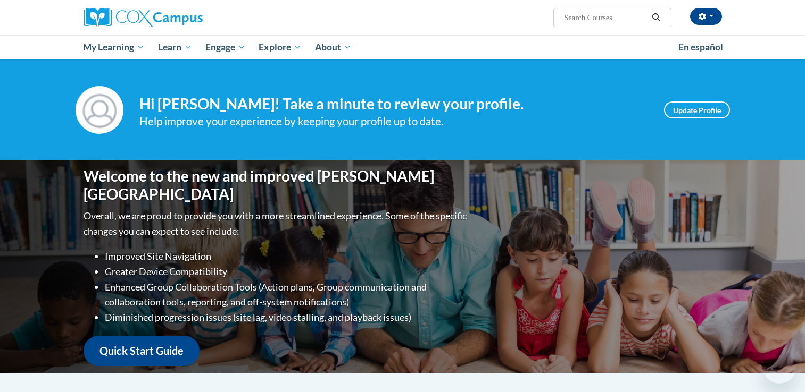 This screenshot has height=392, width=805. Describe the element at coordinates (114, 47) in the screenshot. I see `a: My Learning` at that location.